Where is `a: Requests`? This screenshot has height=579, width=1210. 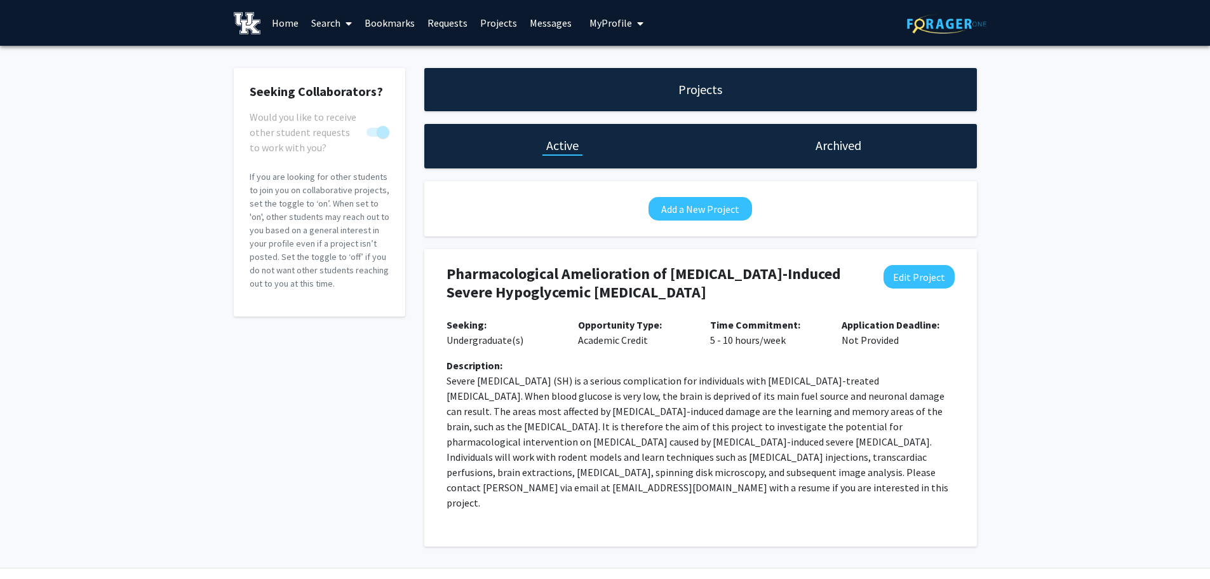 a: Requests is located at coordinates (447, 23).